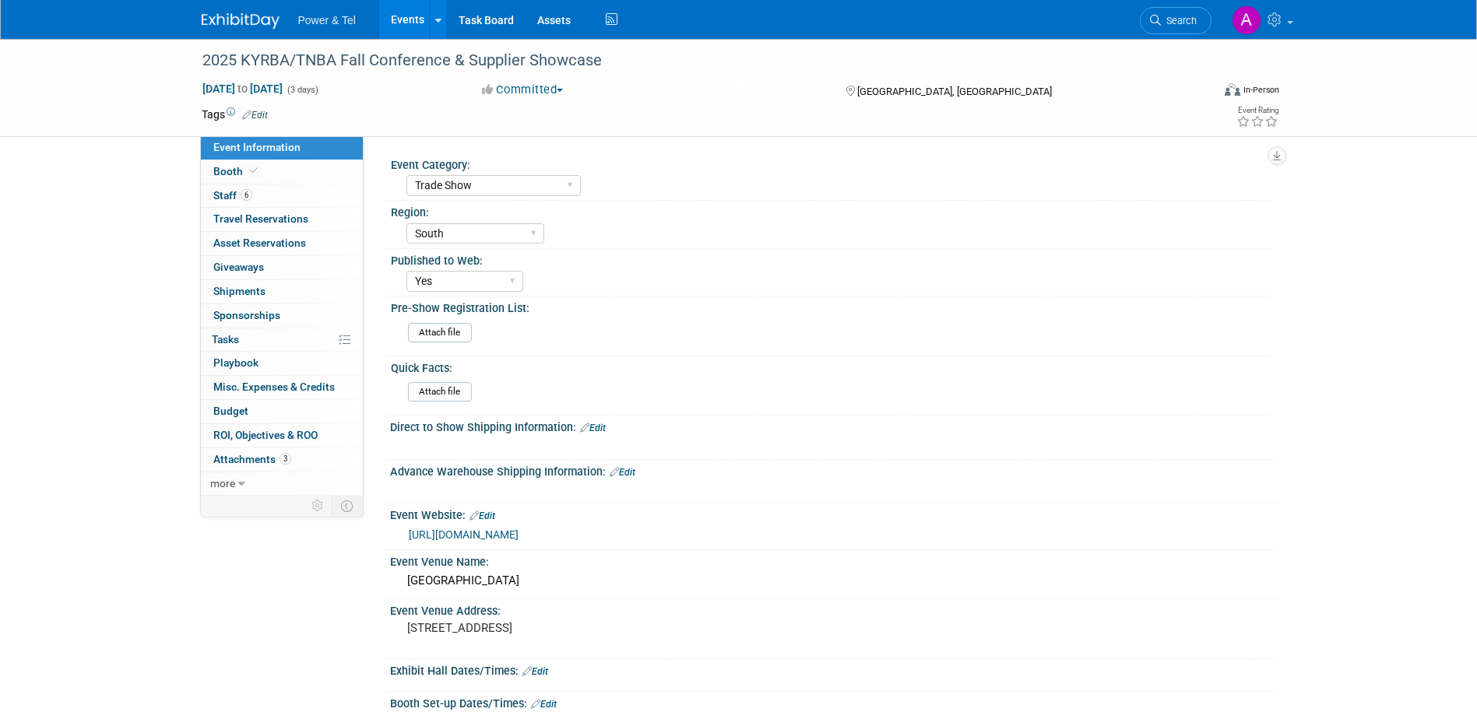  Describe the element at coordinates (282, 364) in the screenshot. I see `a: Playbook` at that location.